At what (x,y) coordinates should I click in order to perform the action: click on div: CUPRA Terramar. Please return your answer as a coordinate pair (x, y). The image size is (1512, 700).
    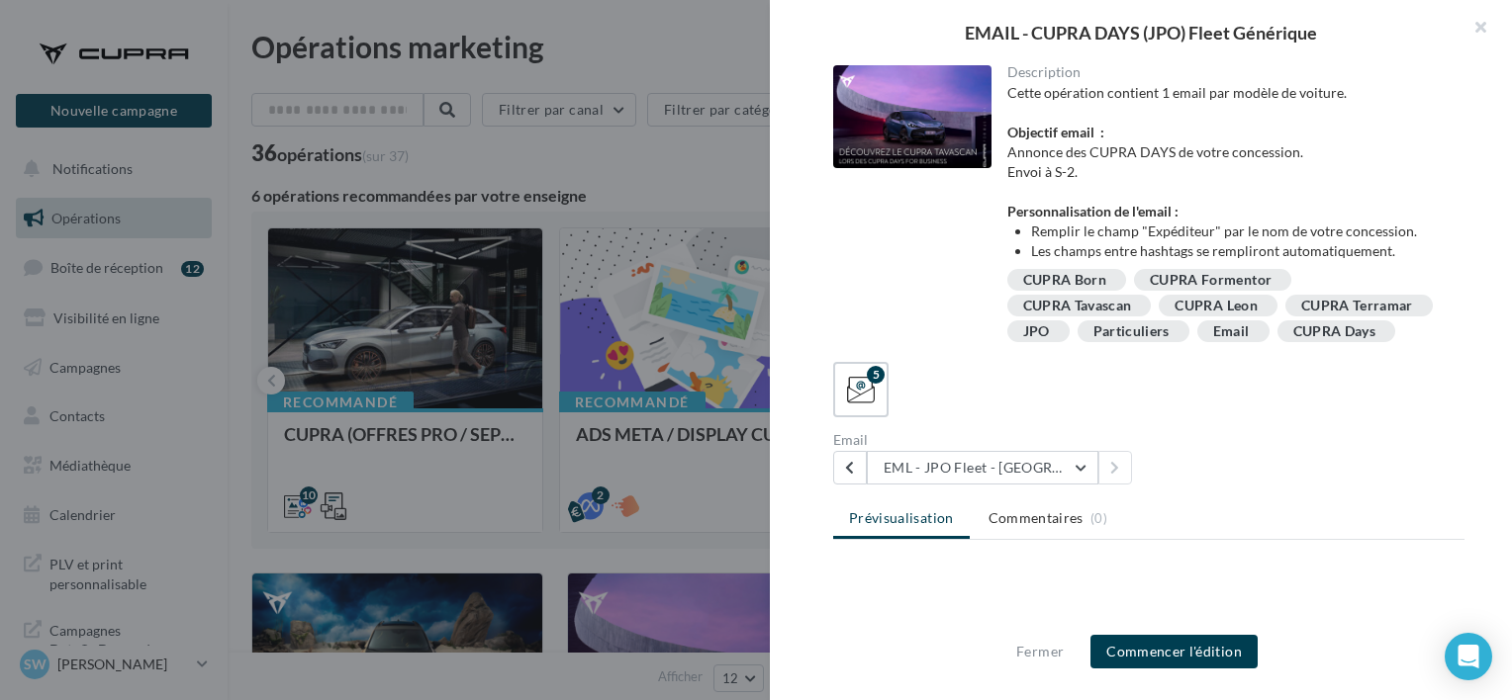
    Looking at the image, I should click on (1356, 306).